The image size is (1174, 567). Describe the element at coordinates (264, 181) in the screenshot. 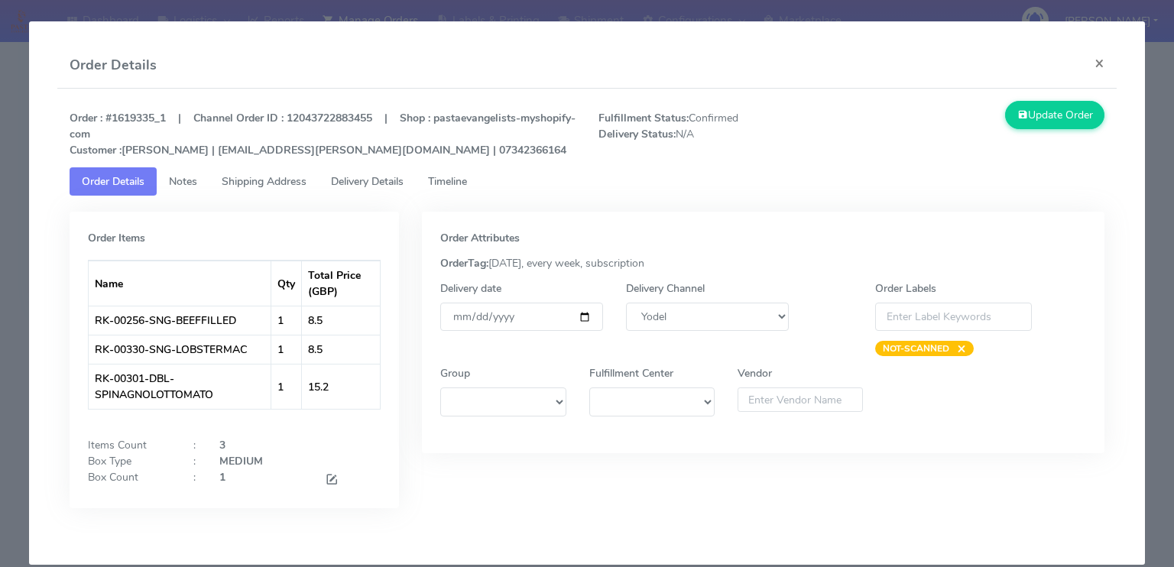

I see `span: Shipping Address` at that location.